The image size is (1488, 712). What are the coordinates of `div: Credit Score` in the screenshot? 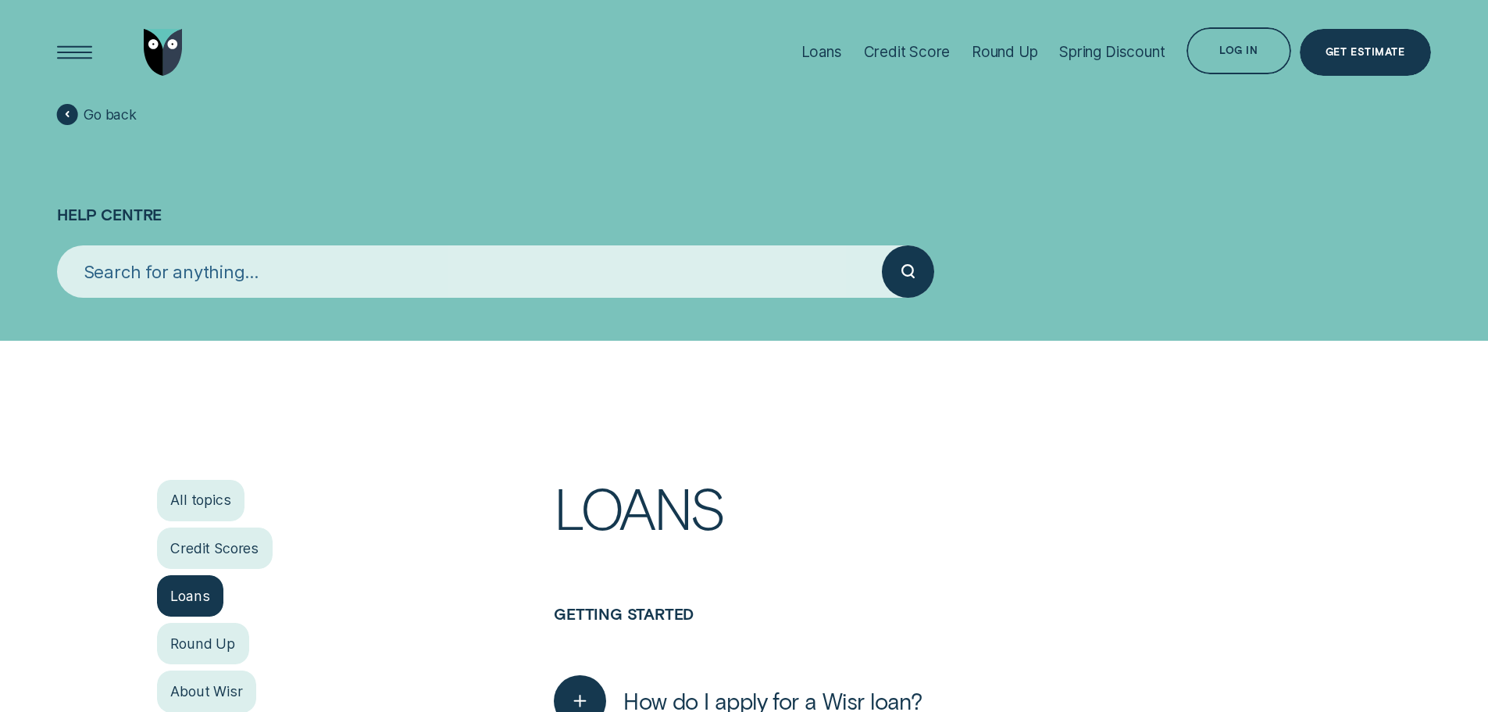 It's located at (907, 52).